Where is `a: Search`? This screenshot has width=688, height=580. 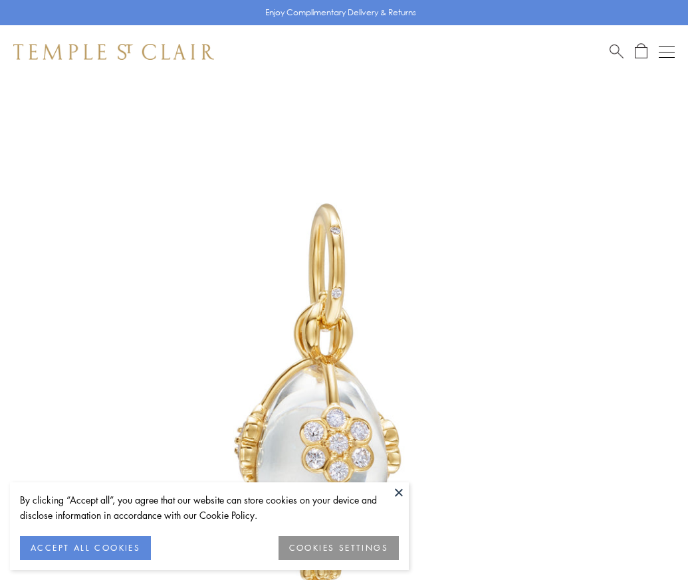
a: Search is located at coordinates (616, 51).